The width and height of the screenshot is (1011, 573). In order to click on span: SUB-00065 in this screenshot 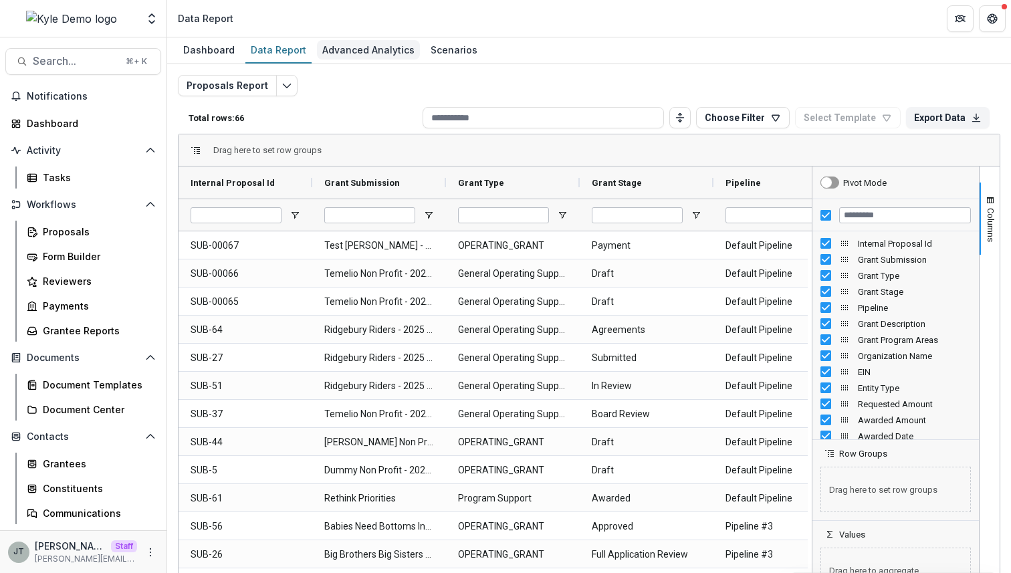, I will do `click(245, 302)`.